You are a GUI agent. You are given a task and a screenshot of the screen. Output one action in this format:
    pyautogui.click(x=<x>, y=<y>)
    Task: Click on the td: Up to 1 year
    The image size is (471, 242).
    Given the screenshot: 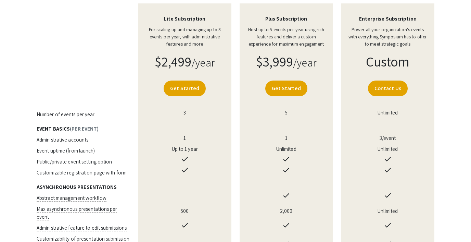 What is the action you would take?
    pyautogui.click(x=185, y=149)
    